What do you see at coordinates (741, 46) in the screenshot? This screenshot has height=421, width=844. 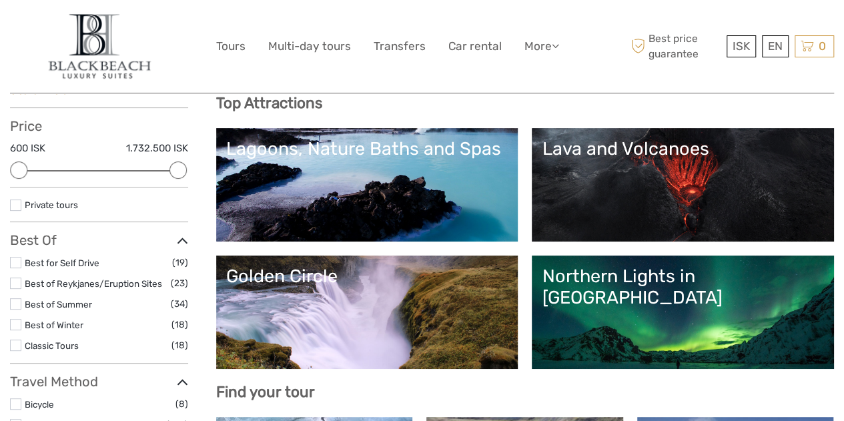 I see `span: ISK` at bounding box center [741, 46].